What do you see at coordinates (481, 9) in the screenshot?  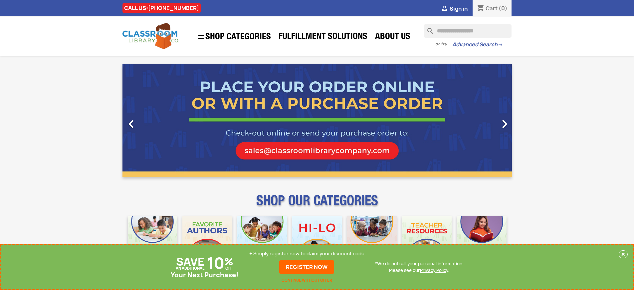 I see `i: shopping_cart` at bounding box center [481, 9].